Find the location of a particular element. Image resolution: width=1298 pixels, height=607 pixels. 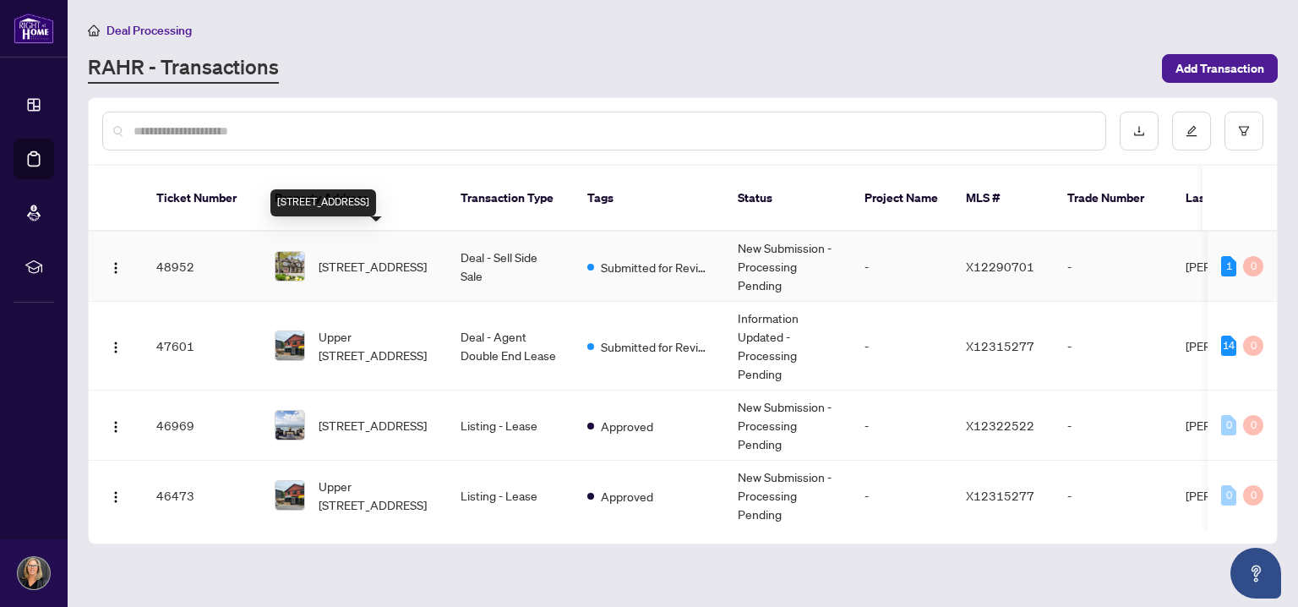

th: Project Name is located at coordinates (901, 199).